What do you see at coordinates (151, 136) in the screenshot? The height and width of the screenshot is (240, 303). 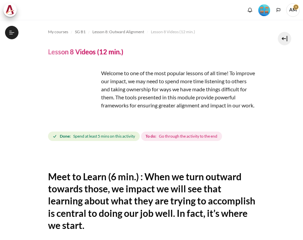 I see `strong: To do:` at bounding box center [151, 136].